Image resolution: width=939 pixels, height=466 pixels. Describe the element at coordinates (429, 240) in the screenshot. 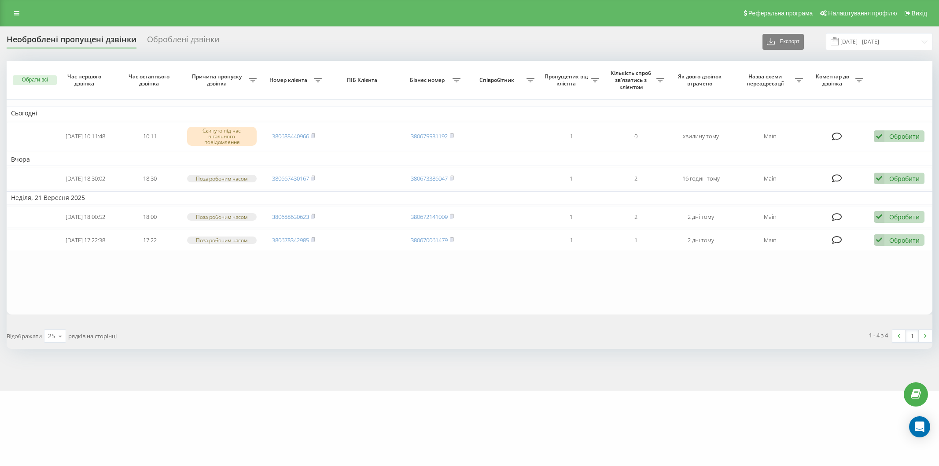

I see `a: 380670061479` at that location.